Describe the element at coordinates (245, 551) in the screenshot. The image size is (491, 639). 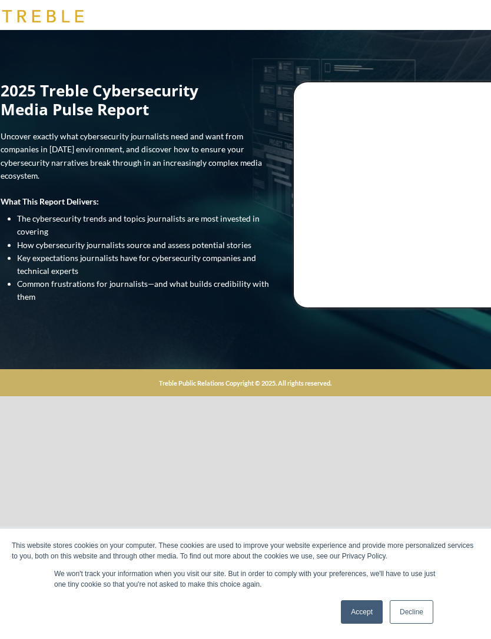
I see `div: This website stores cookies on your computer. These cookies are used to improve your website expe...` at that location.